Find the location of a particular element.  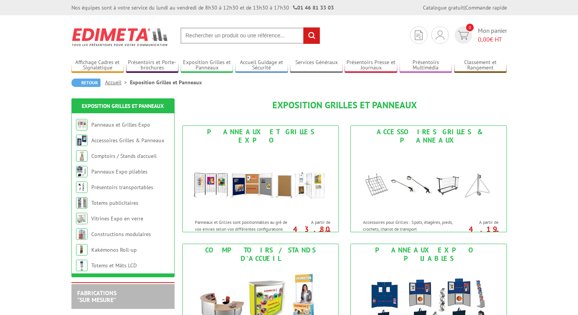

img: Présentoirs transportables is located at coordinates (82, 187).